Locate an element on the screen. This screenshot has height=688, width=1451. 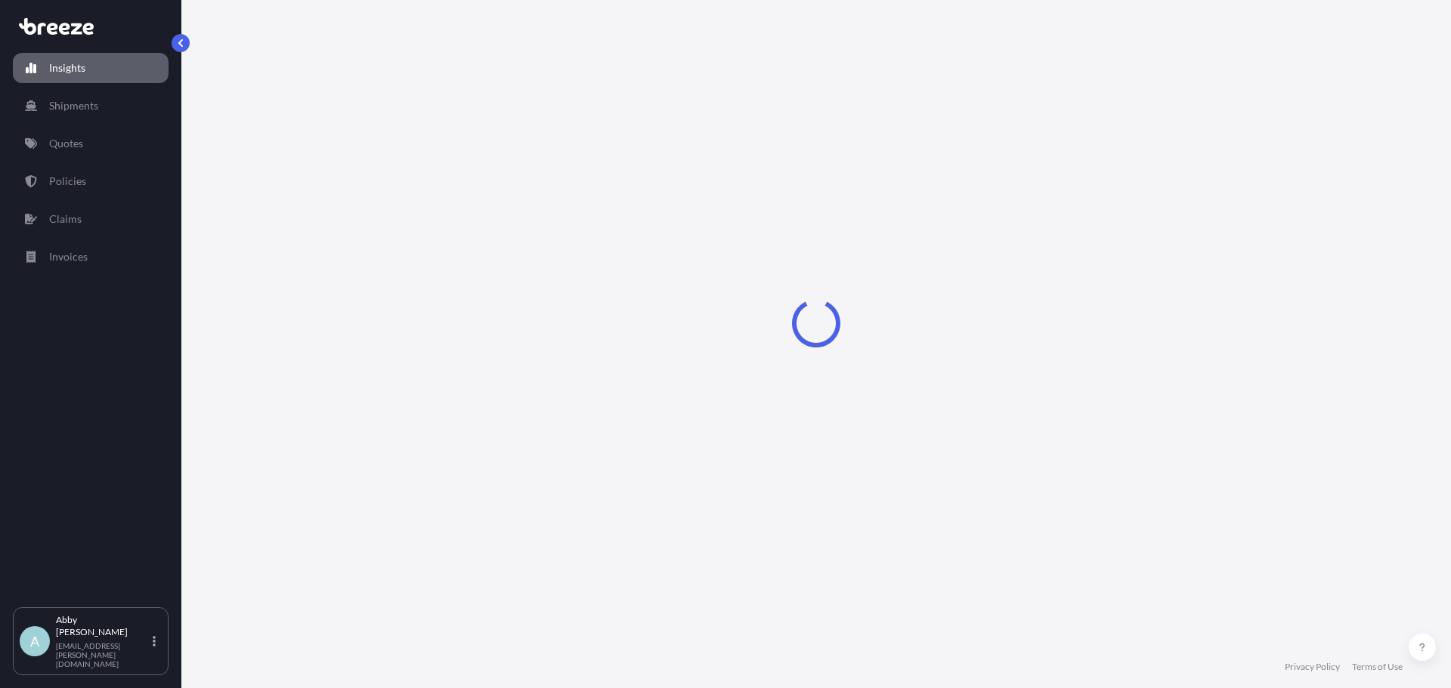
a: Quotes is located at coordinates (91, 144).